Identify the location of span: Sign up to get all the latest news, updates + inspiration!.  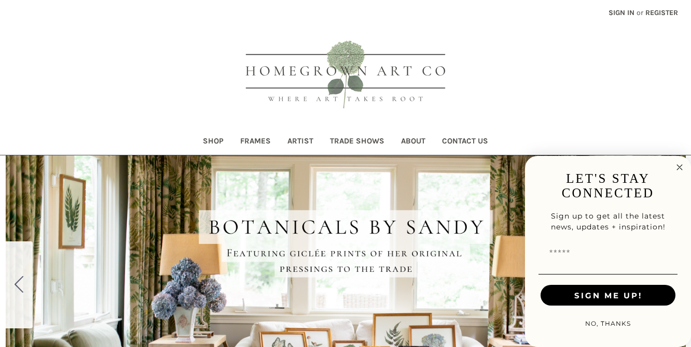
(608, 221).